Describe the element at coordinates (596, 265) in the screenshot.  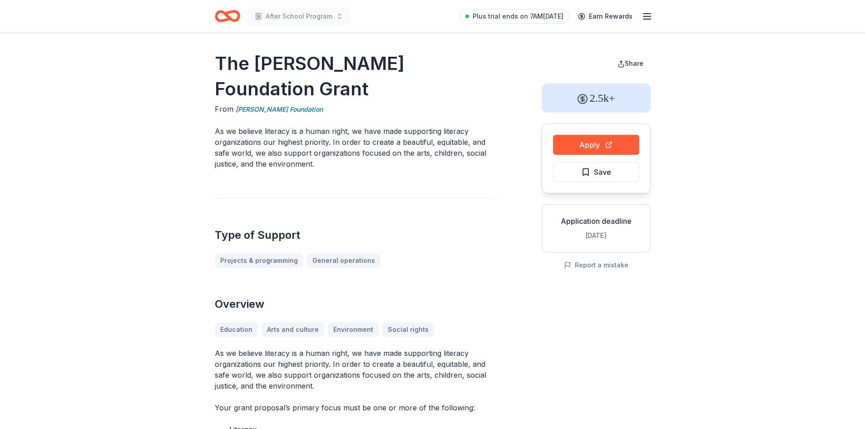
I see `button: Report a mistake` at that location.